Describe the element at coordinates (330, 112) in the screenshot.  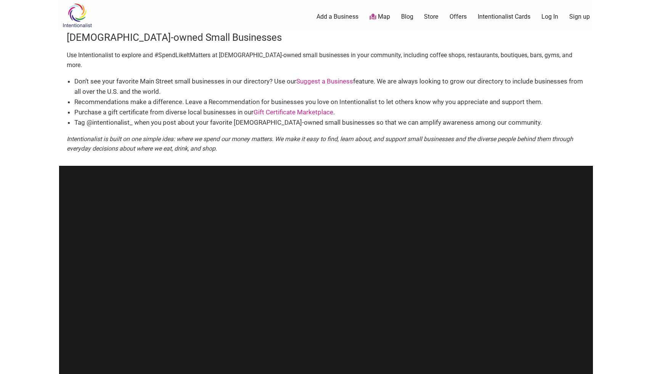
I see `li: Purchase a gift certificate from diverse local businesses in our .` at that location.